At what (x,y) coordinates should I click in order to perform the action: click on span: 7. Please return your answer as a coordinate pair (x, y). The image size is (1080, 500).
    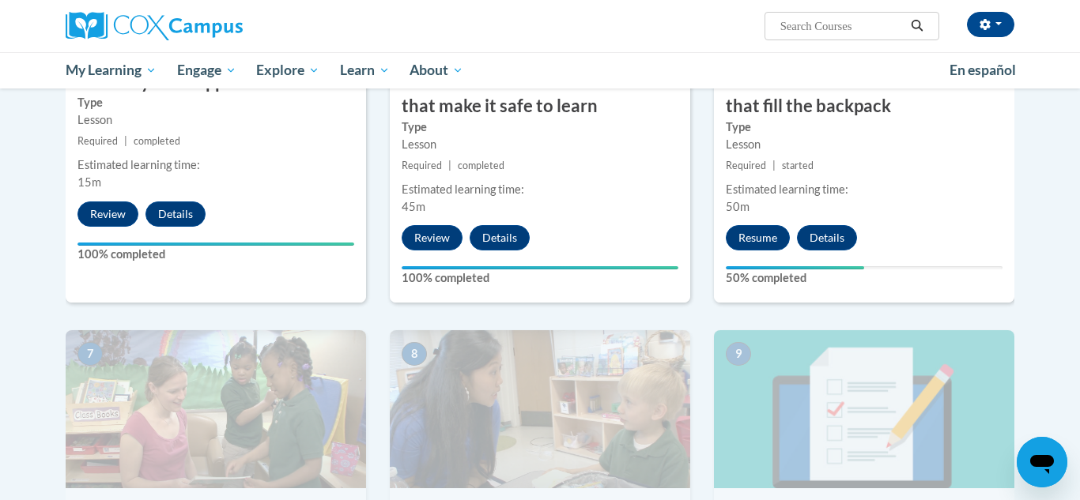
    Looking at the image, I should click on (90, 354).